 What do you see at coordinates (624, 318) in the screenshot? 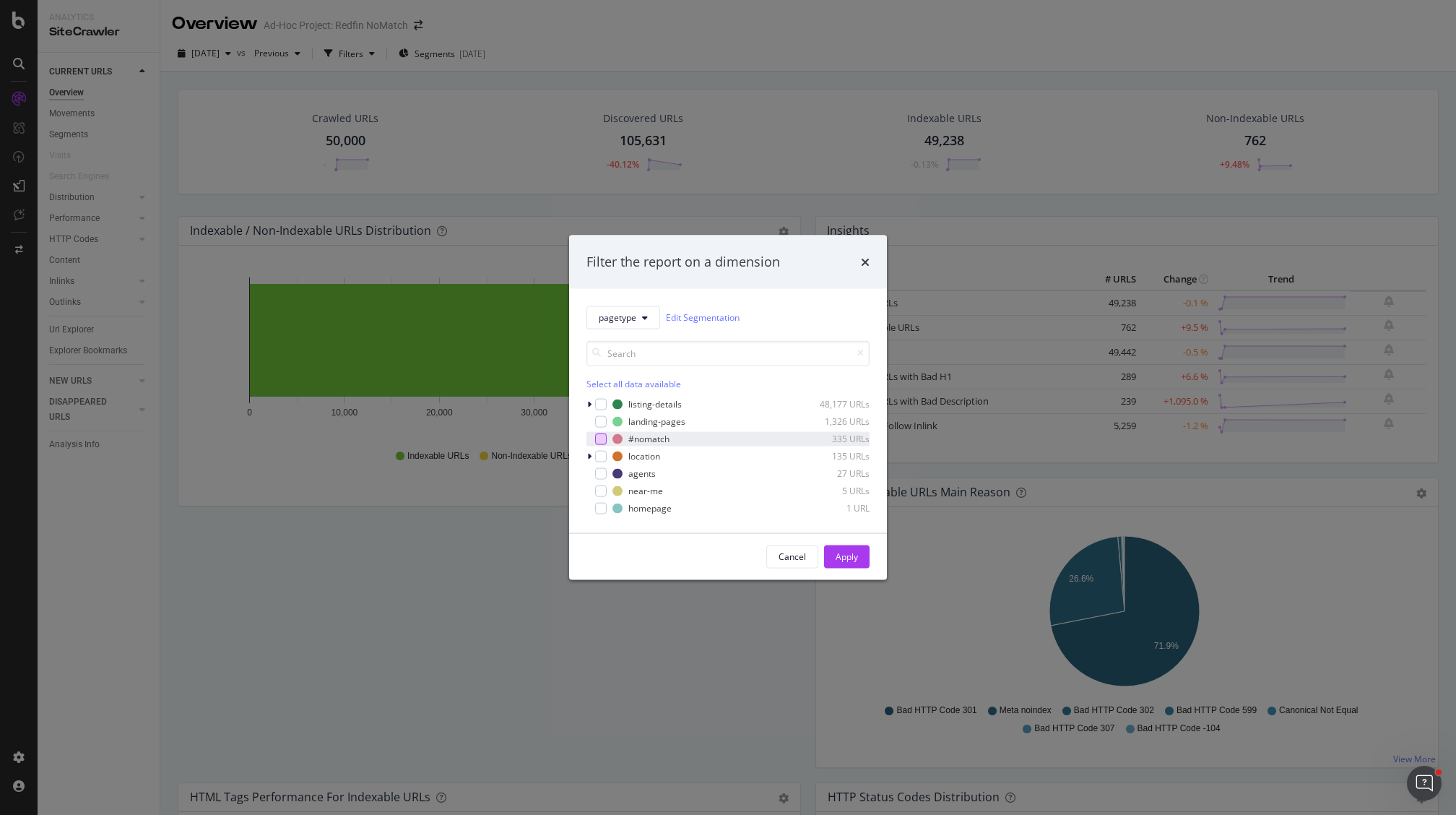
I see `button: pagetype` at bounding box center [624, 318].